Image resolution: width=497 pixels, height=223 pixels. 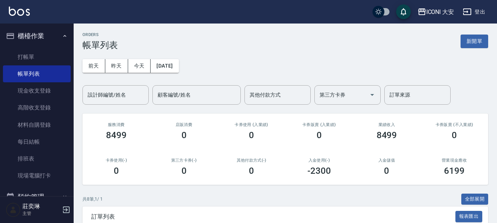 I want to click on h2: 第三方卡券(-), so click(x=184, y=160).